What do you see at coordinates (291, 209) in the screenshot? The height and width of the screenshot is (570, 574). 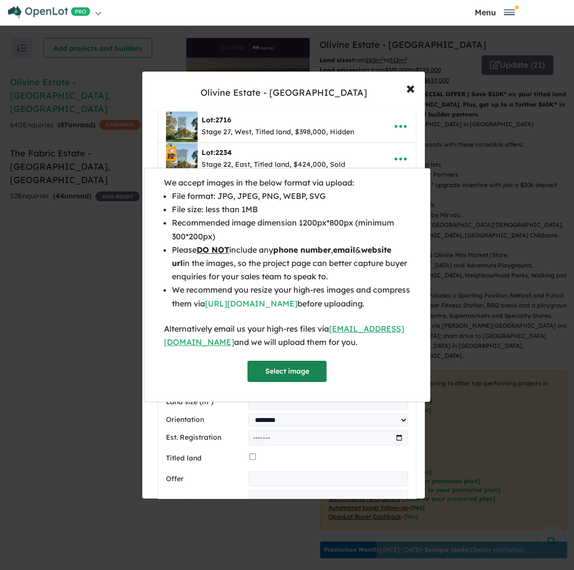 I see `li: File size: less than 1MB` at bounding box center [291, 209].